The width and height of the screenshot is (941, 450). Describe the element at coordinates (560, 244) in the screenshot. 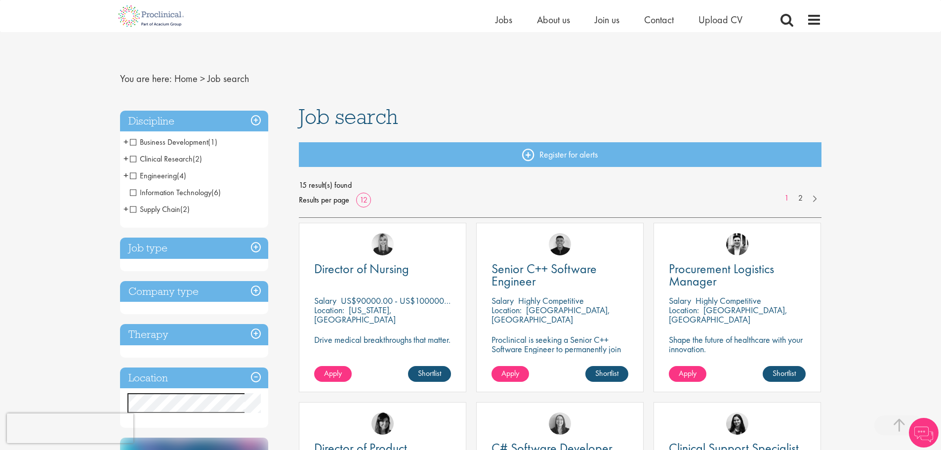

I see `img: Christian Andersen` at that location.